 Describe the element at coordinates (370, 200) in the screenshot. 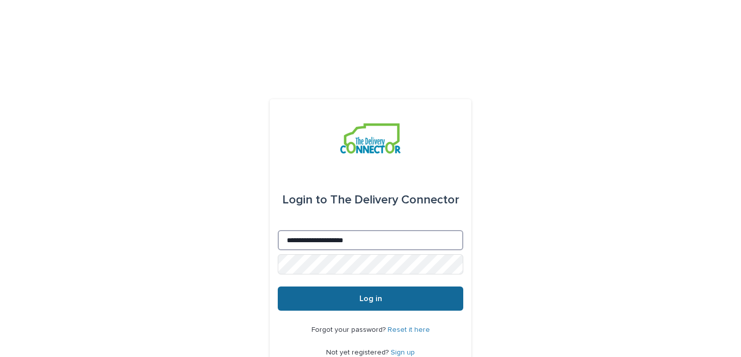

I see `div: The Delivery Connector` at that location.